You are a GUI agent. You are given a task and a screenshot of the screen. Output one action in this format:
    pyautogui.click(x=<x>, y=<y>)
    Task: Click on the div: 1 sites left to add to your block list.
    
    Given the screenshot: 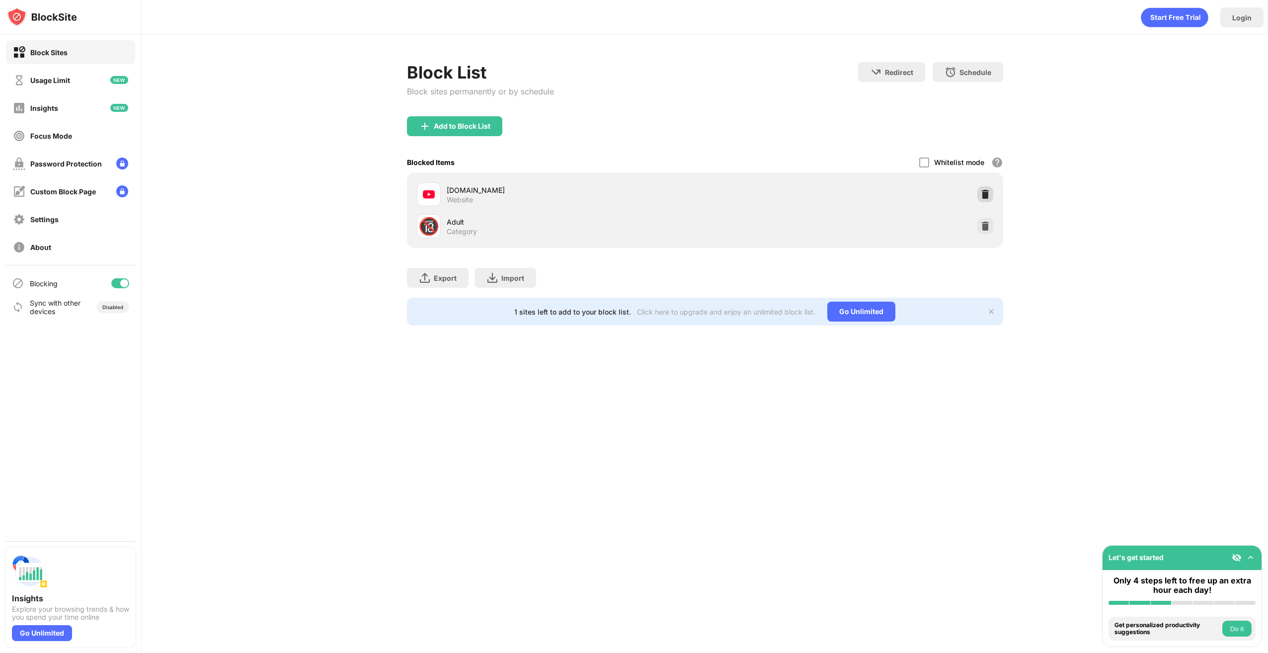 What is the action you would take?
    pyautogui.click(x=572, y=312)
    